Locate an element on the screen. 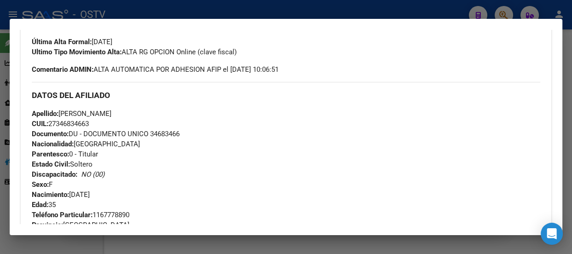 This screenshot has width=572, height=254. span: 1167778890 is located at coordinates (81, 215).